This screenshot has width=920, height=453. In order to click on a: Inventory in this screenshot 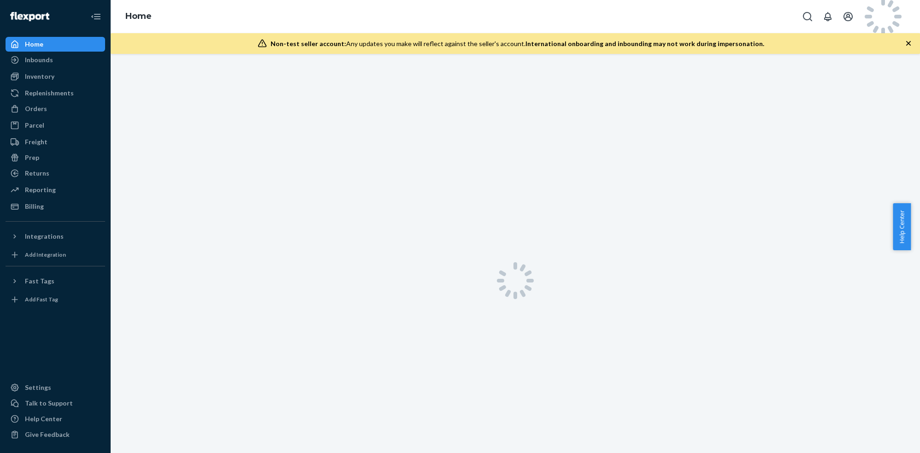, I will do `click(55, 77)`.